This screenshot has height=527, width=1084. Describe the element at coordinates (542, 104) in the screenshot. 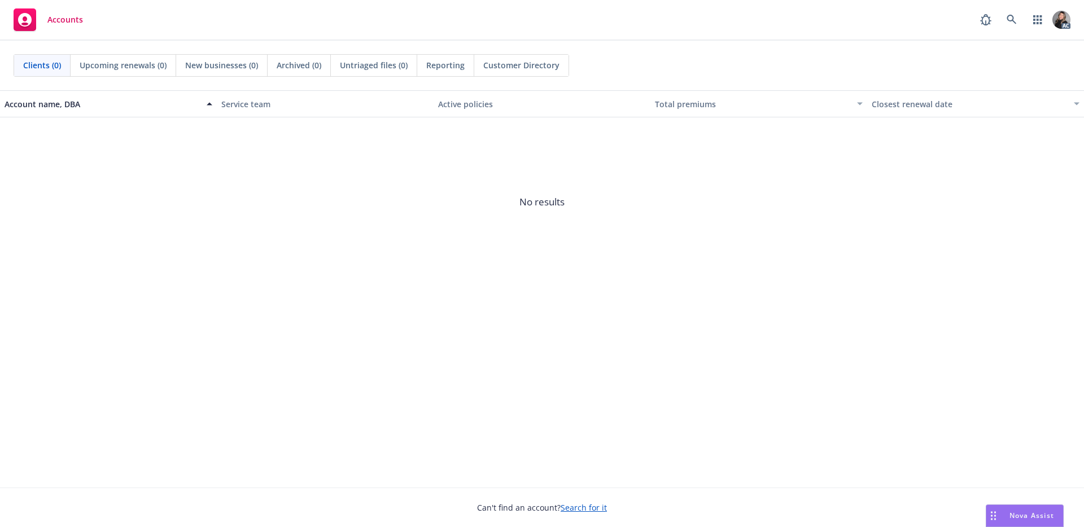

I see `button: Active policies` at that location.